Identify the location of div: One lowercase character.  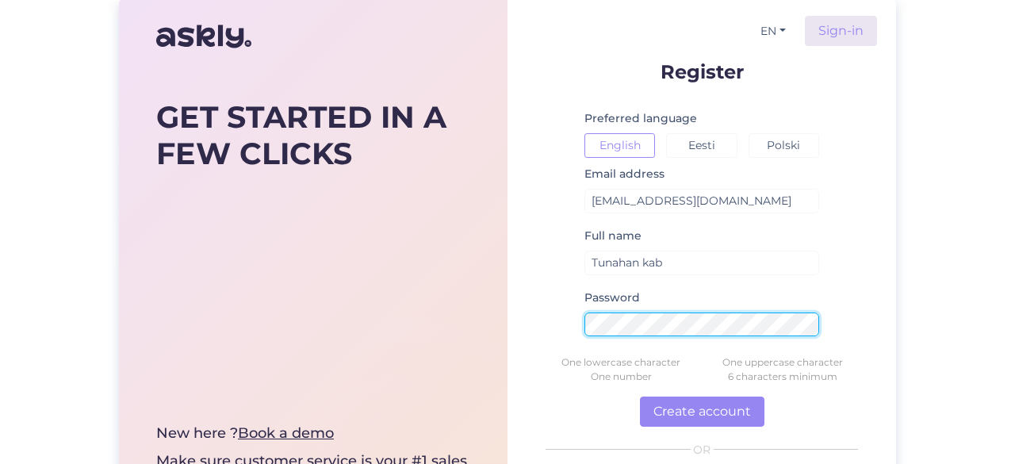
(621, 362).